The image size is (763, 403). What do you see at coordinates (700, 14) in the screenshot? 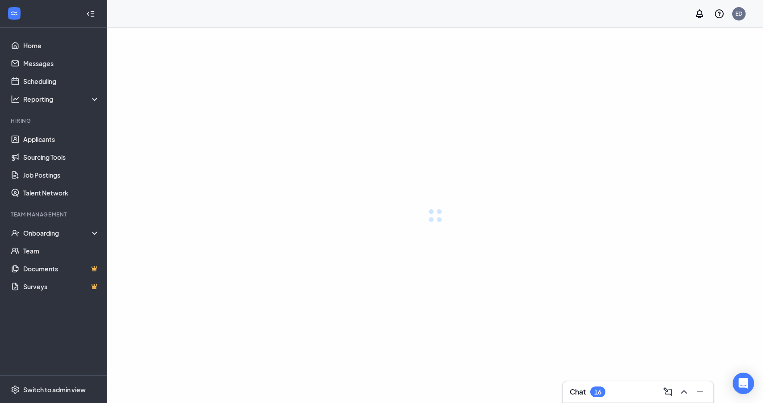
I see `svg: Notifications` at bounding box center [700, 14].